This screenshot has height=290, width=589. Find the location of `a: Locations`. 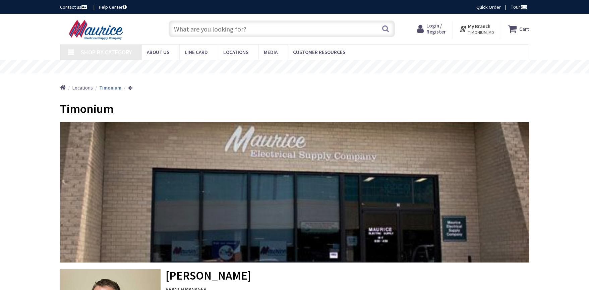

a: Locations is located at coordinates (82, 87).